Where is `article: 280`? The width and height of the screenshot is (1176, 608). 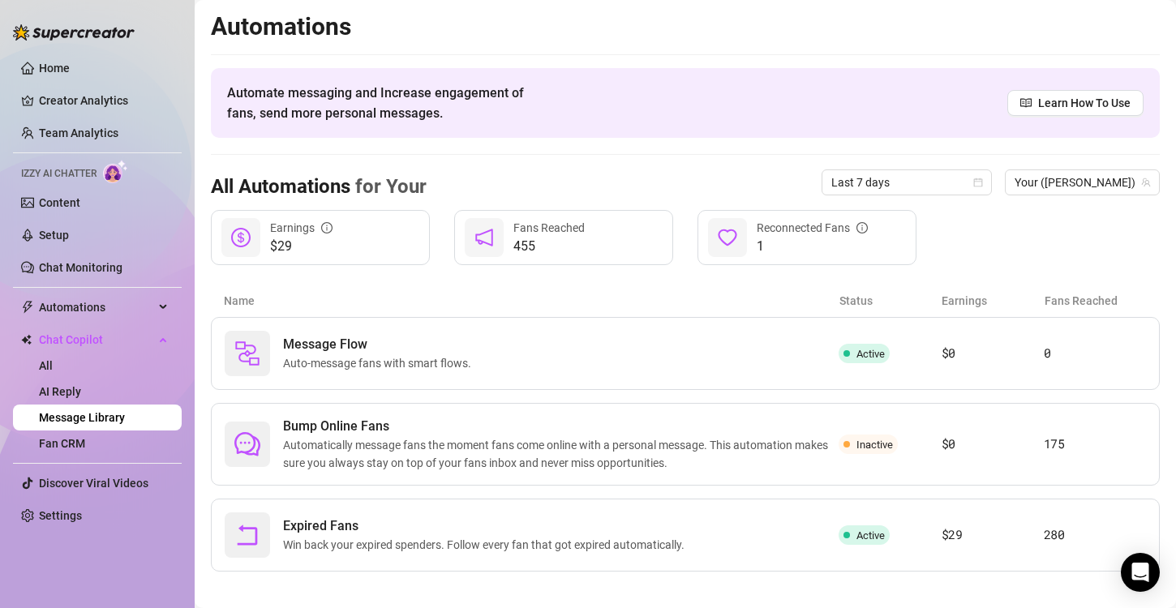 article: 280 is located at coordinates (1094, 535).